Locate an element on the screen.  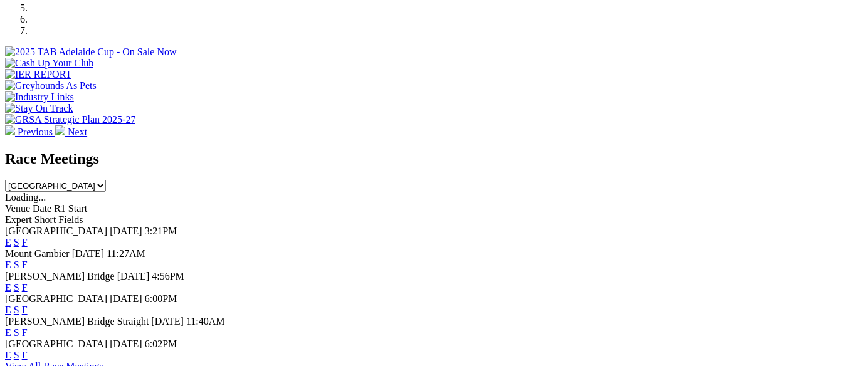
span: Next is located at coordinates (77, 132).